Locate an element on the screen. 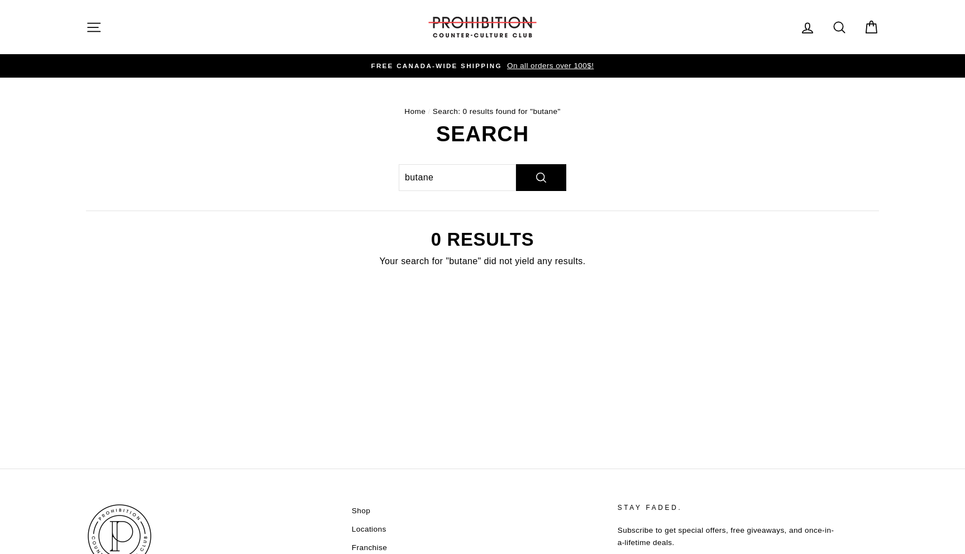  h1: Search is located at coordinates (482, 134).